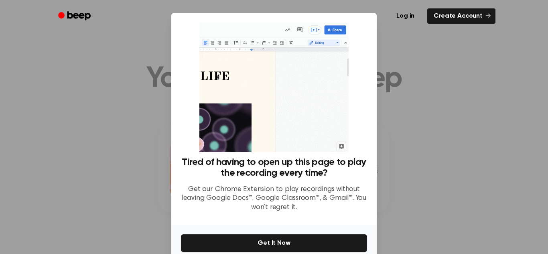 The image size is (548, 254). What do you see at coordinates (274, 87) in the screenshot?
I see `img: Beep extension in action` at bounding box center [274, 87].